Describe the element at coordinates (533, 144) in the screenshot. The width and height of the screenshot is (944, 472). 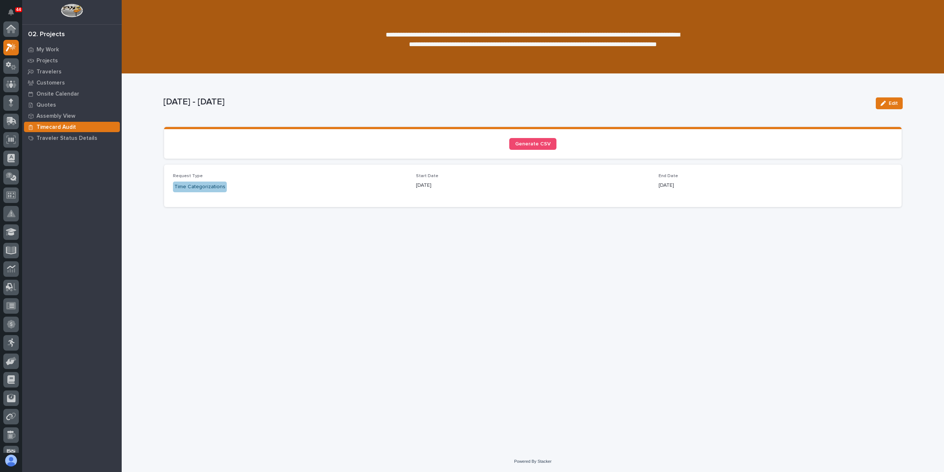
I see `span: Generate CSV` at that location.